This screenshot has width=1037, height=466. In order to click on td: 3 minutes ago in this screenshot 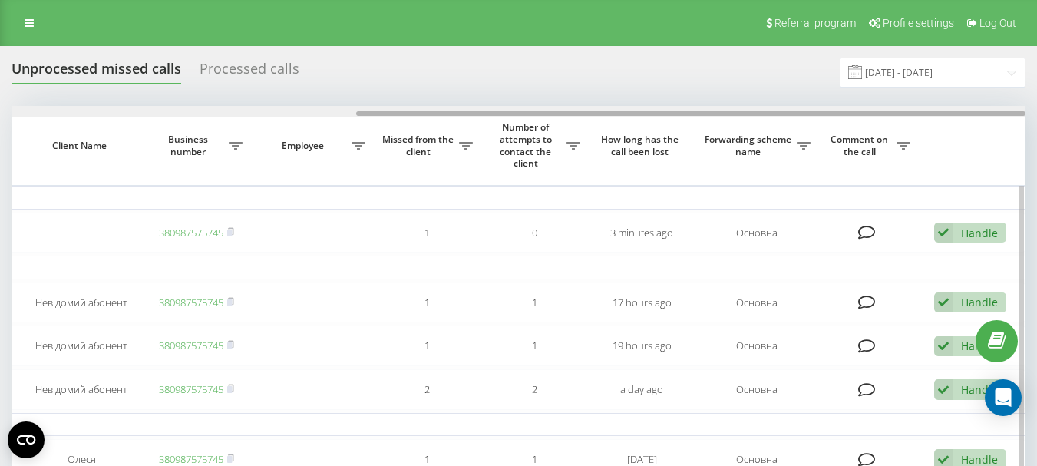, I will do `click(642, 233)`.